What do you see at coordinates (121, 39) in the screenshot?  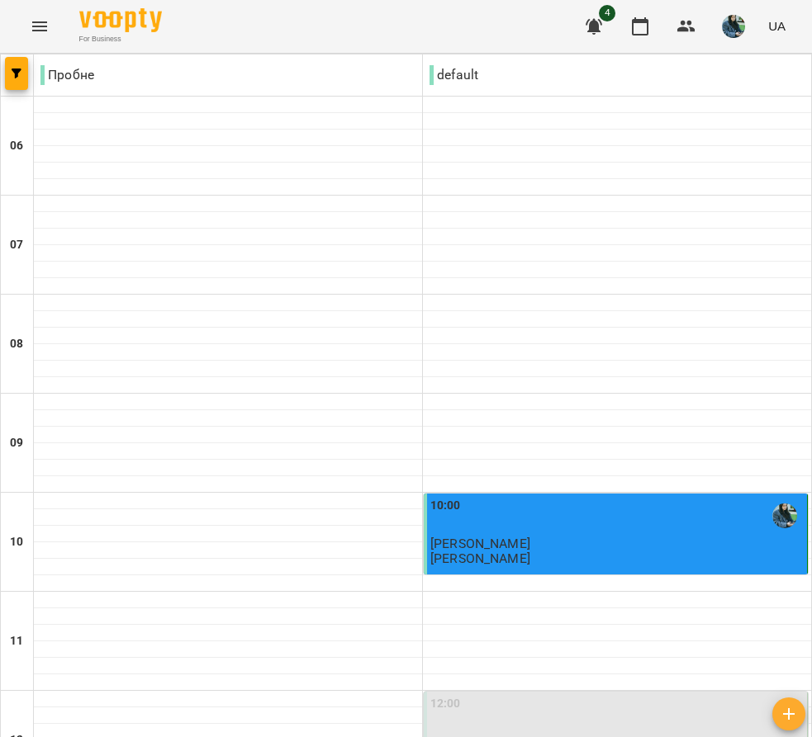 I see `span: For Business` at bounding box center [121, 39].